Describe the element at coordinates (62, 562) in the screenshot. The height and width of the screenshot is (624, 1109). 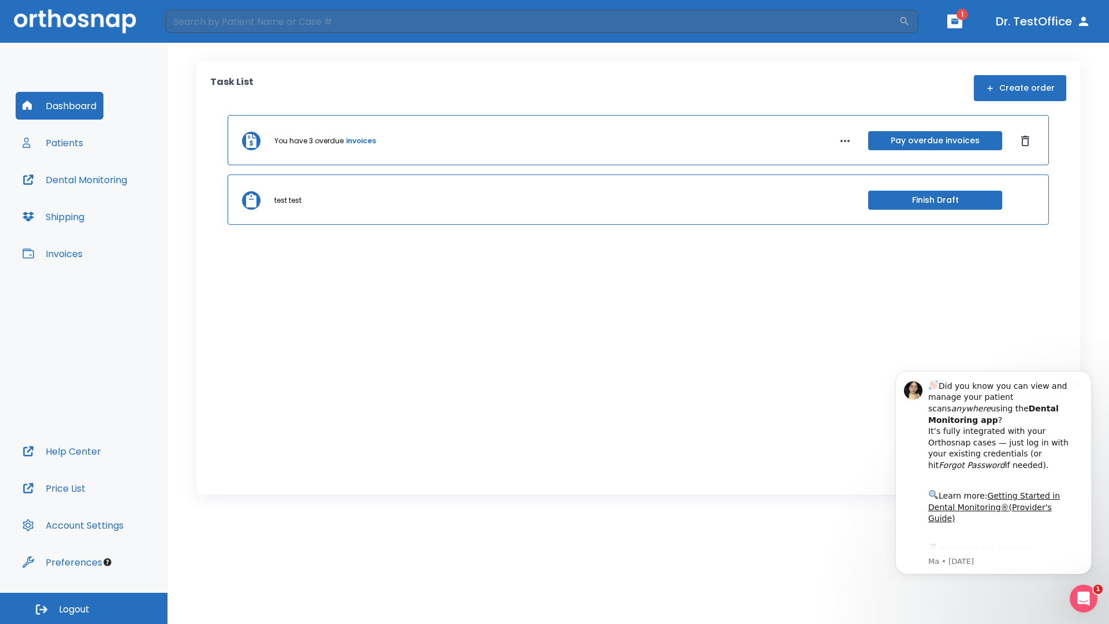
I see `a: Preferences` at that location.